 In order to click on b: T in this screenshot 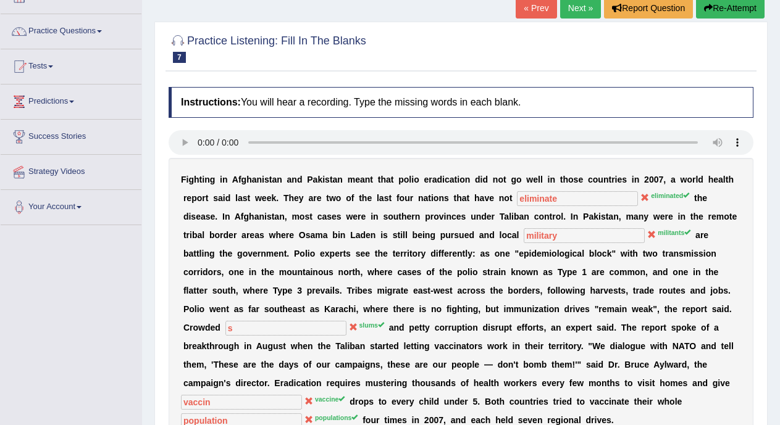, I will do `click(286, 198)`.